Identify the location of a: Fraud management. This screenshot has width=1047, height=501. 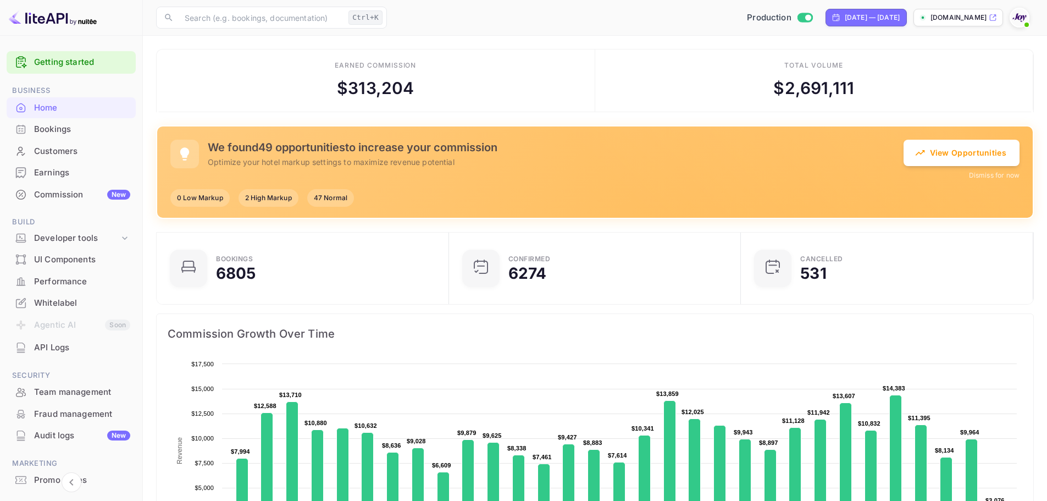
(71, 413).